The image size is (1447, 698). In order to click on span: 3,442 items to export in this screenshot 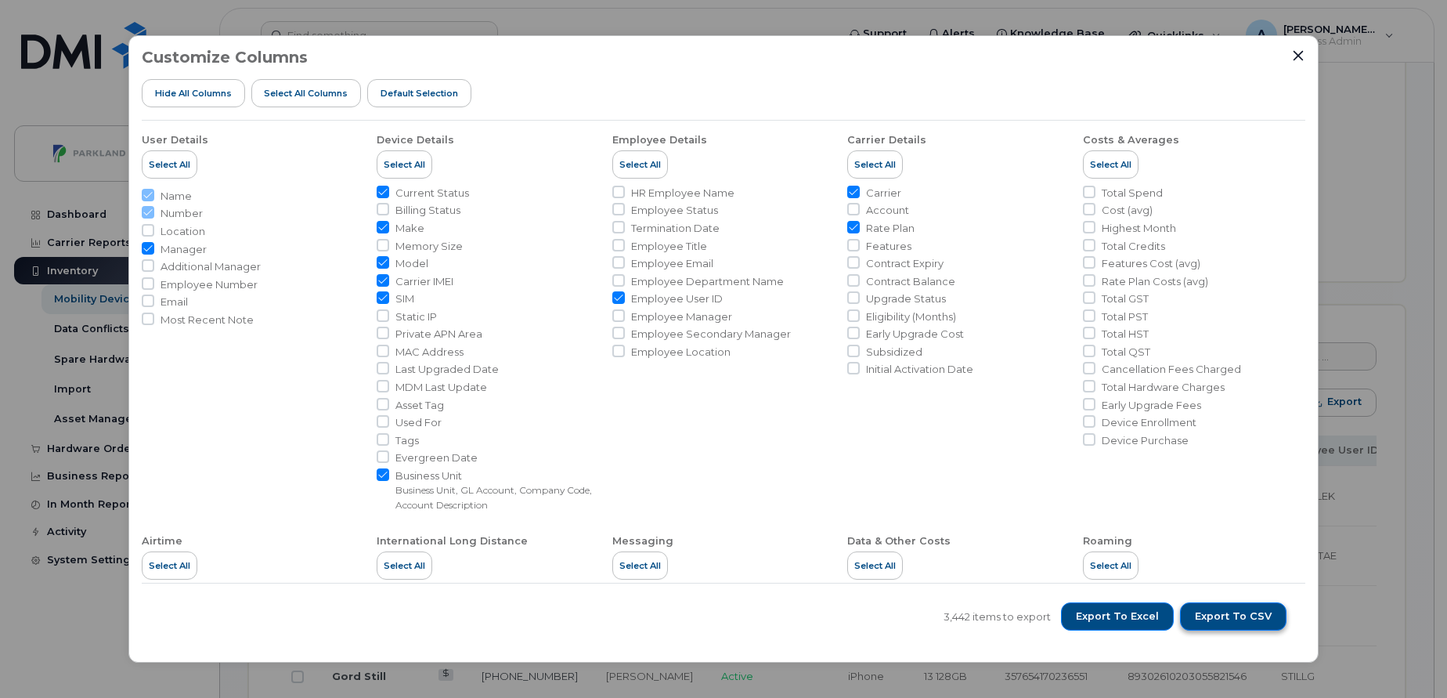, I will do `click(997, 616)`.